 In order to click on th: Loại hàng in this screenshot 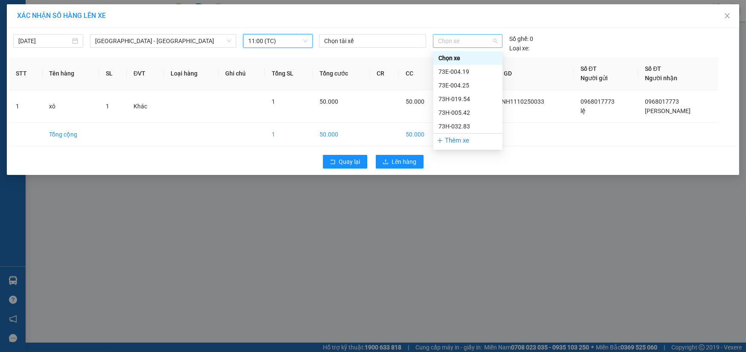, I will do `click(191, 73)`.